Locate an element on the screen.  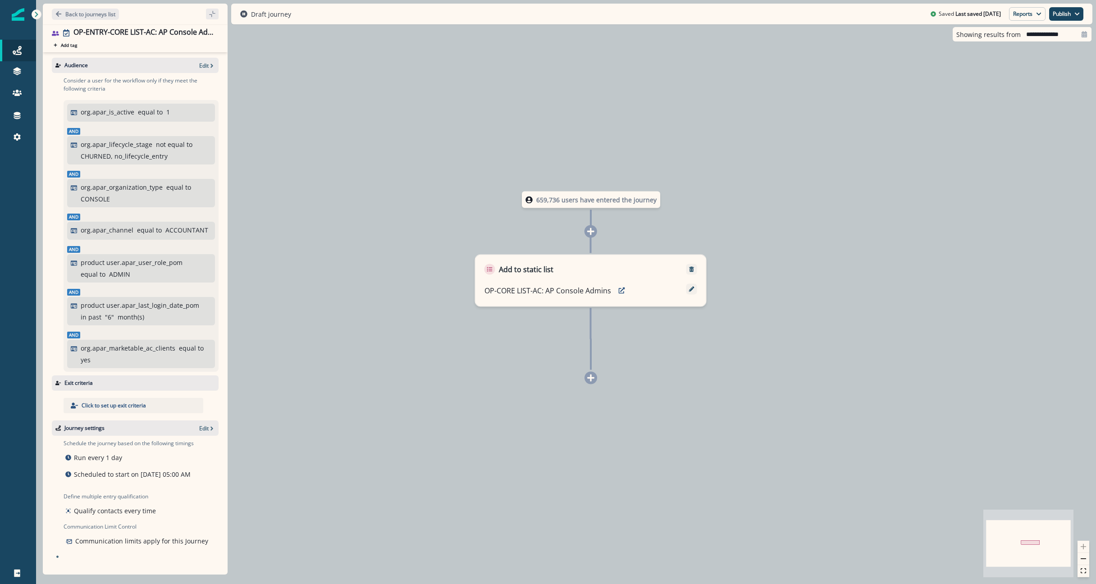
button: sidebar collapse toggle is located at coordinates (212, 14).